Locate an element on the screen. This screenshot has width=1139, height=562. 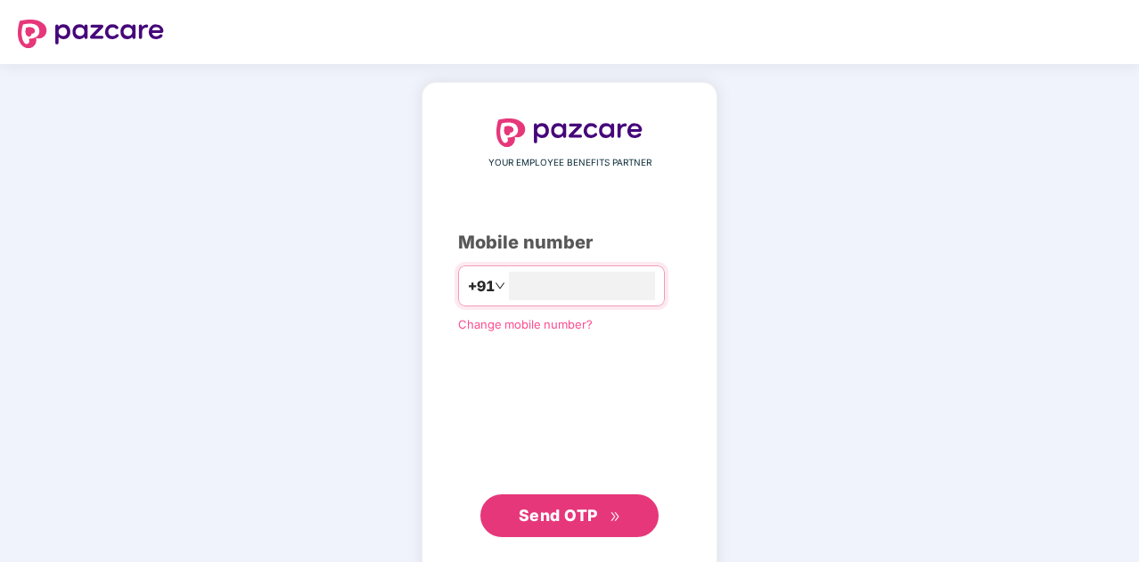
span: Change mobile number? is located at coordinates (525, 324).